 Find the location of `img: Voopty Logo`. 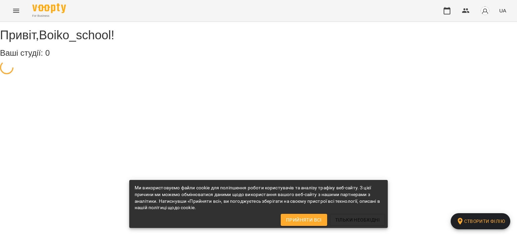

img: Voopty Logo is located at coordinates (49, 8).